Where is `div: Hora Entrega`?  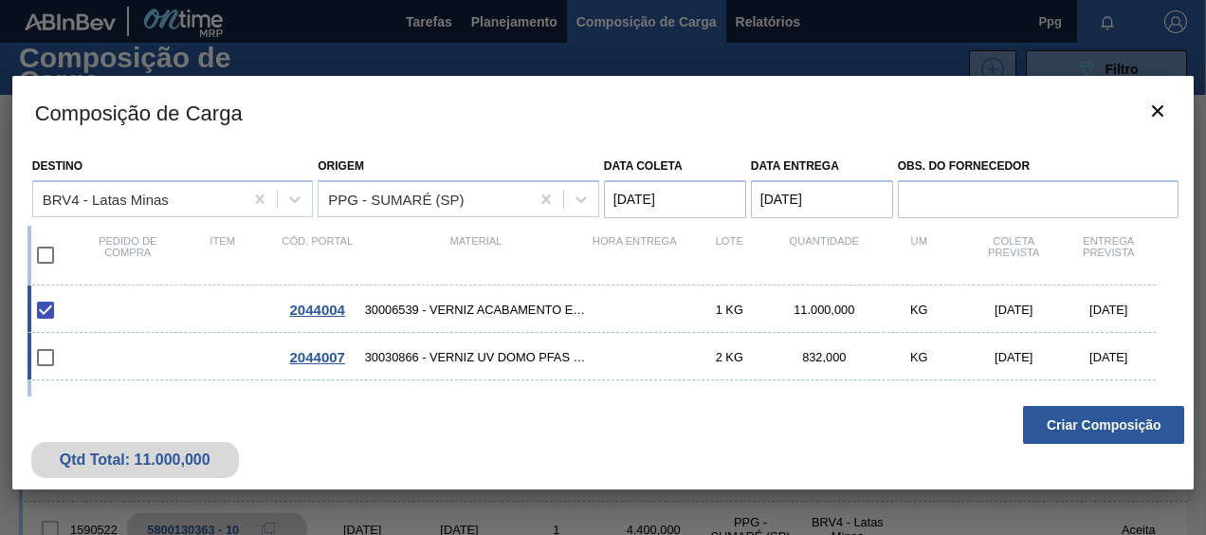
div: Hora Entrega is located at coordinates (634, 255).